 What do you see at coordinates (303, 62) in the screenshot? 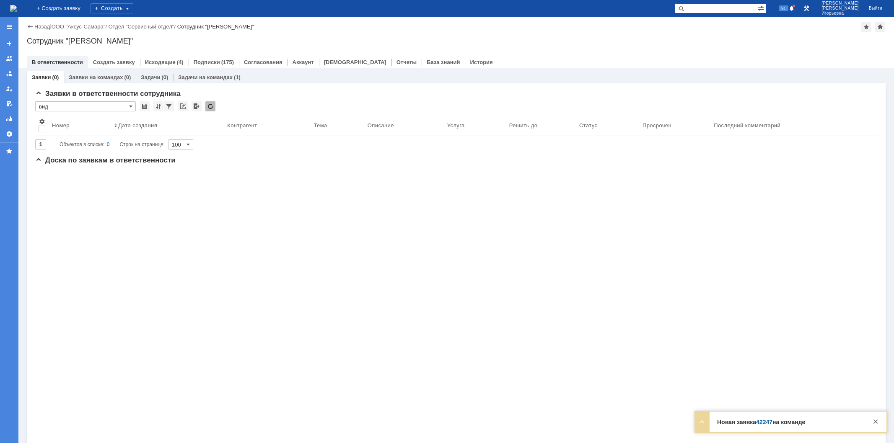
I see `a: Аккаунт` at bounding box center [303, 62].